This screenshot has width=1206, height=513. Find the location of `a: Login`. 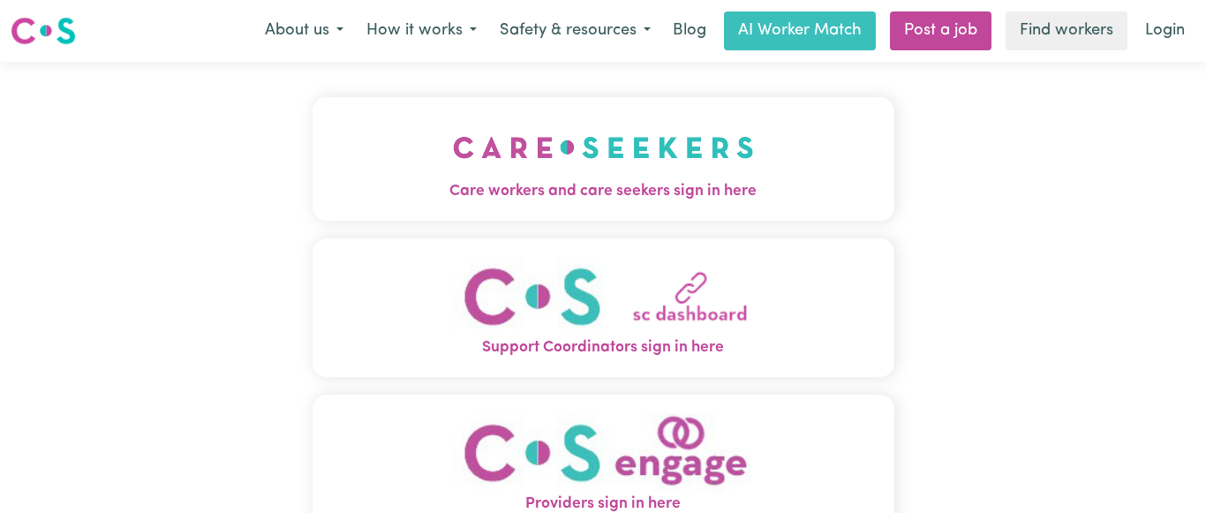

a: Login is located at coordinates (1165, 31).